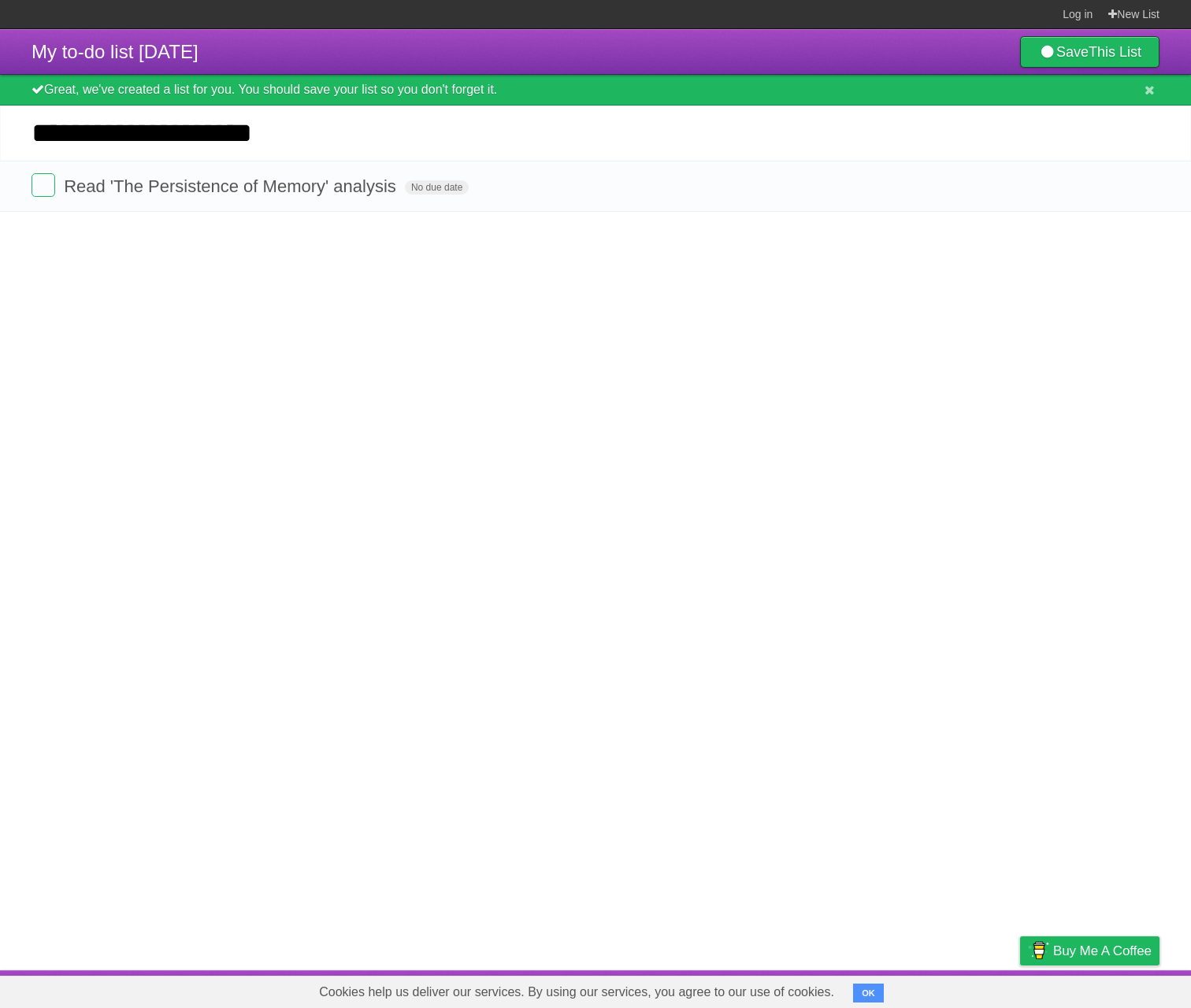 The height and width of the screenshot is (1008, 1191). I want to click on span: Read 'The Persistence of Memory' analysis, so click(231, 186).